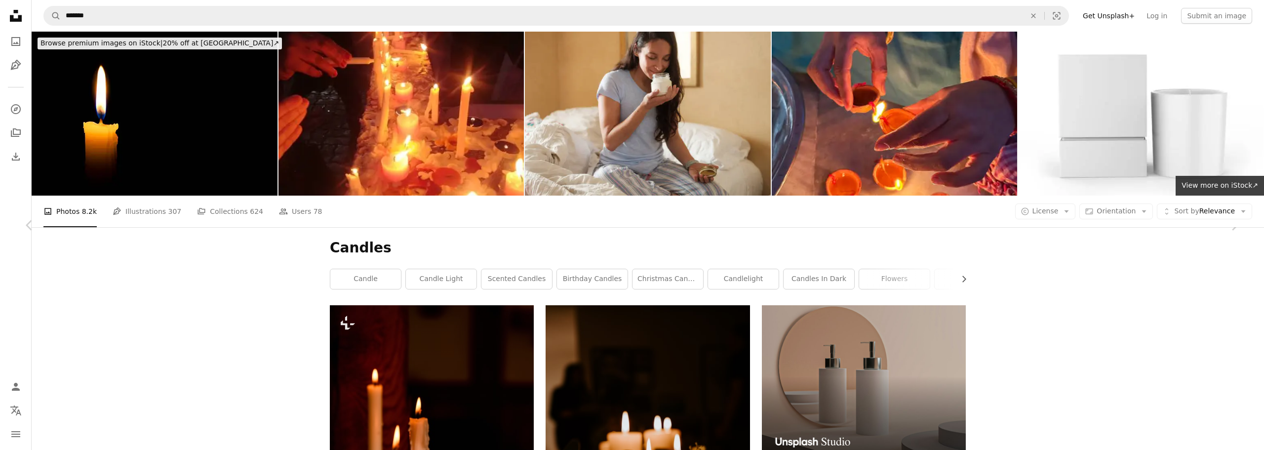  What do you see at coordinates (401, 114) in the screenshot?
I see `img: Candles` at bounding box center [401, 114].